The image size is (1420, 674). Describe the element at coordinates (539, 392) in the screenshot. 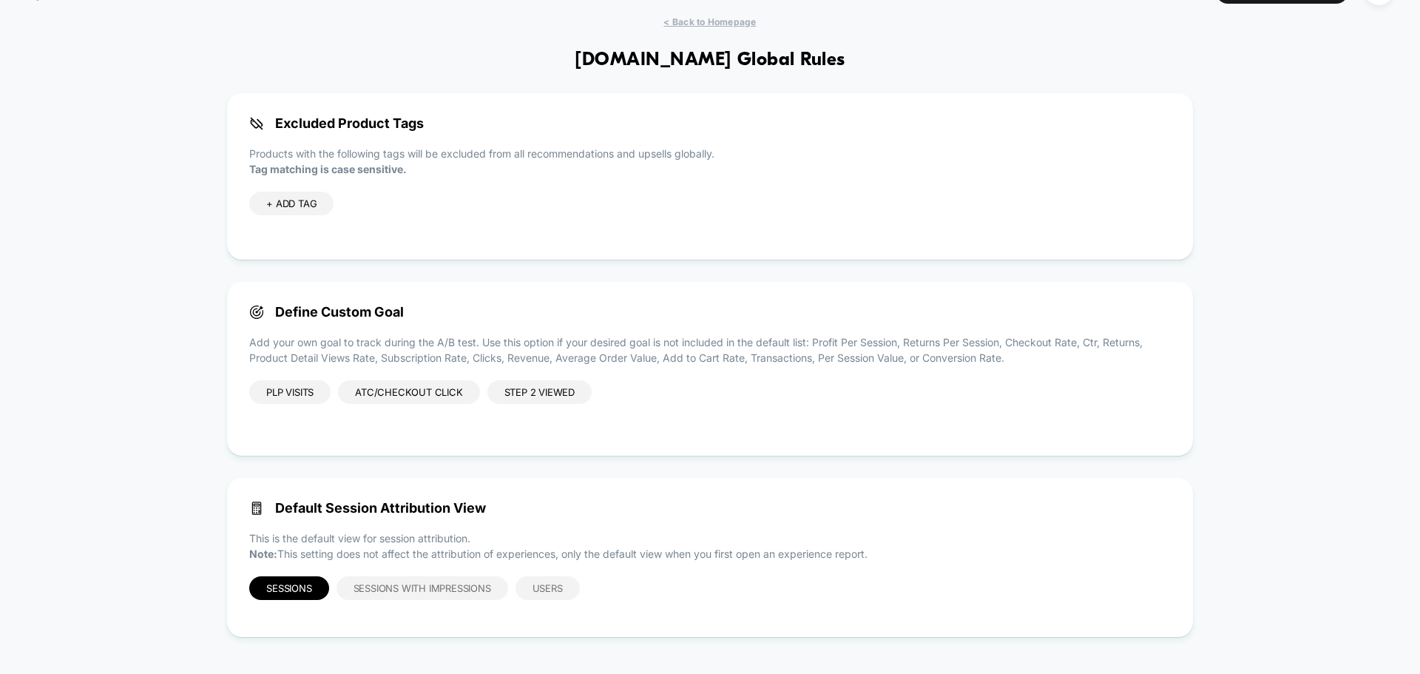

I see `div: Step 2 Viewed` at that location.